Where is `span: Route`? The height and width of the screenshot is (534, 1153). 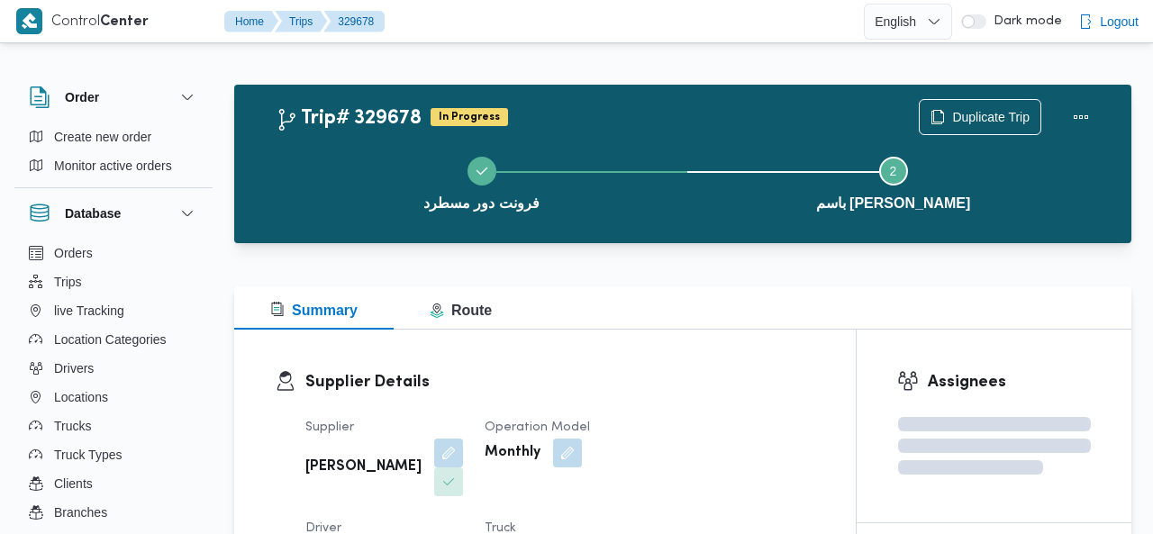
span: Route is located at coordinates (460, 310).